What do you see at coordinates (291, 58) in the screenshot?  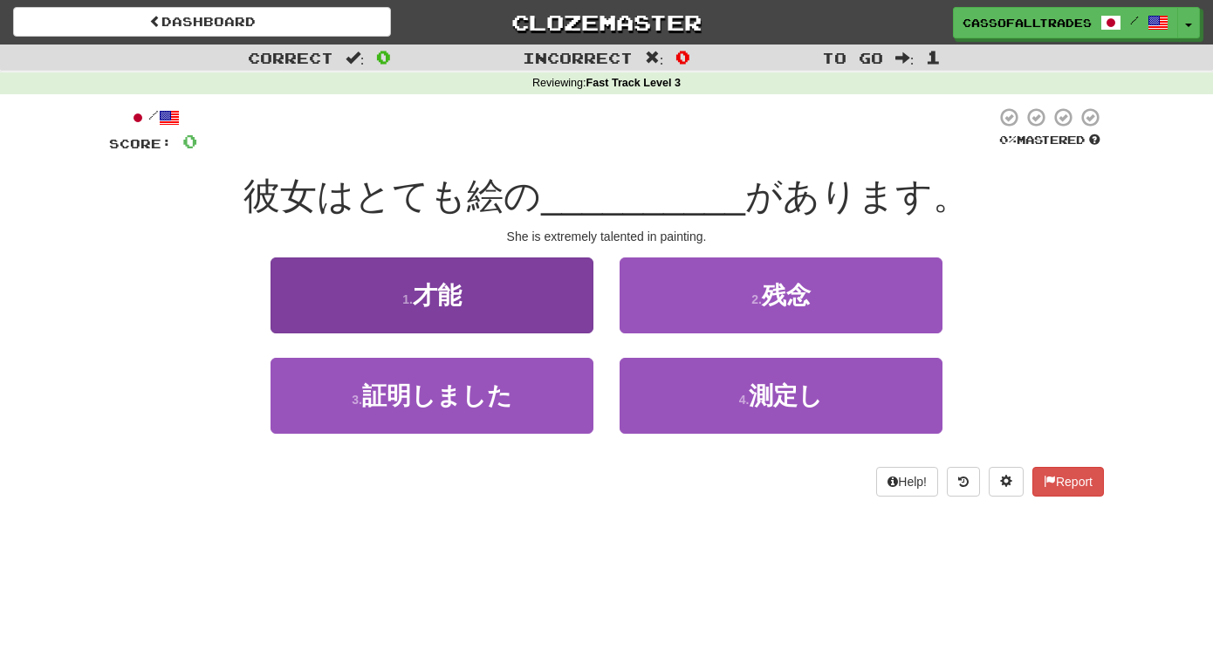 I see `span: Correct` at bounding box center [291, 58].